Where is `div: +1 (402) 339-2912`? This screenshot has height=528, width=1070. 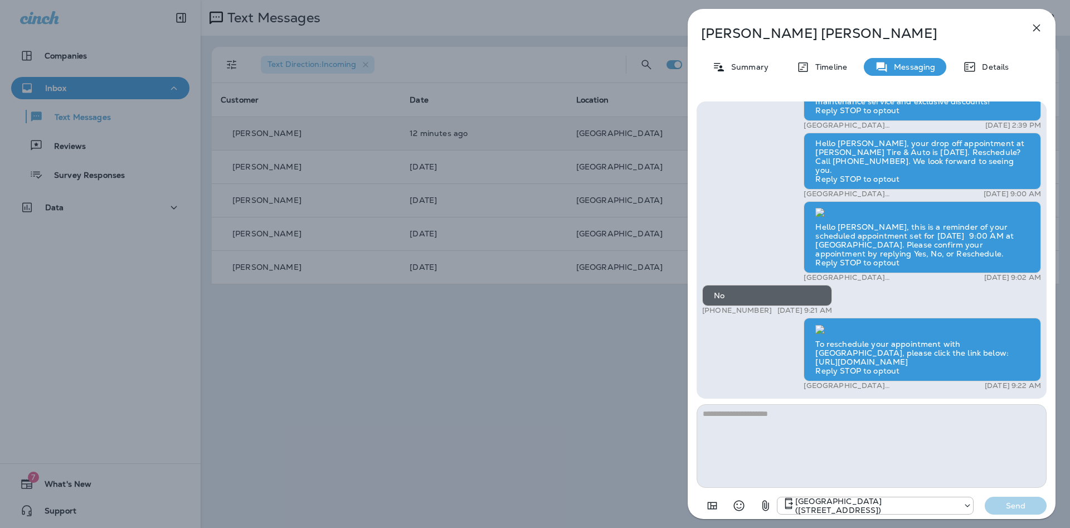 div: +1 (402) 339-2912 is located at coordinates (875, 506).